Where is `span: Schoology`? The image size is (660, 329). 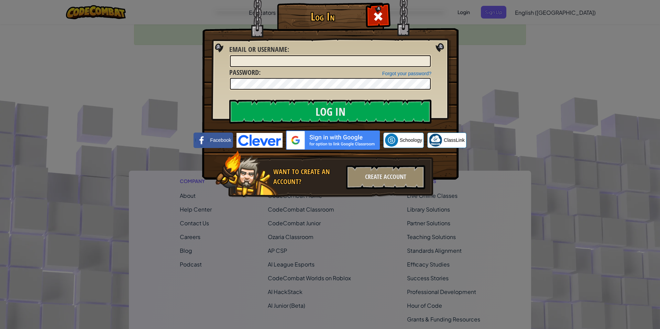 span: Schoology is located at coordinates (411, 140).